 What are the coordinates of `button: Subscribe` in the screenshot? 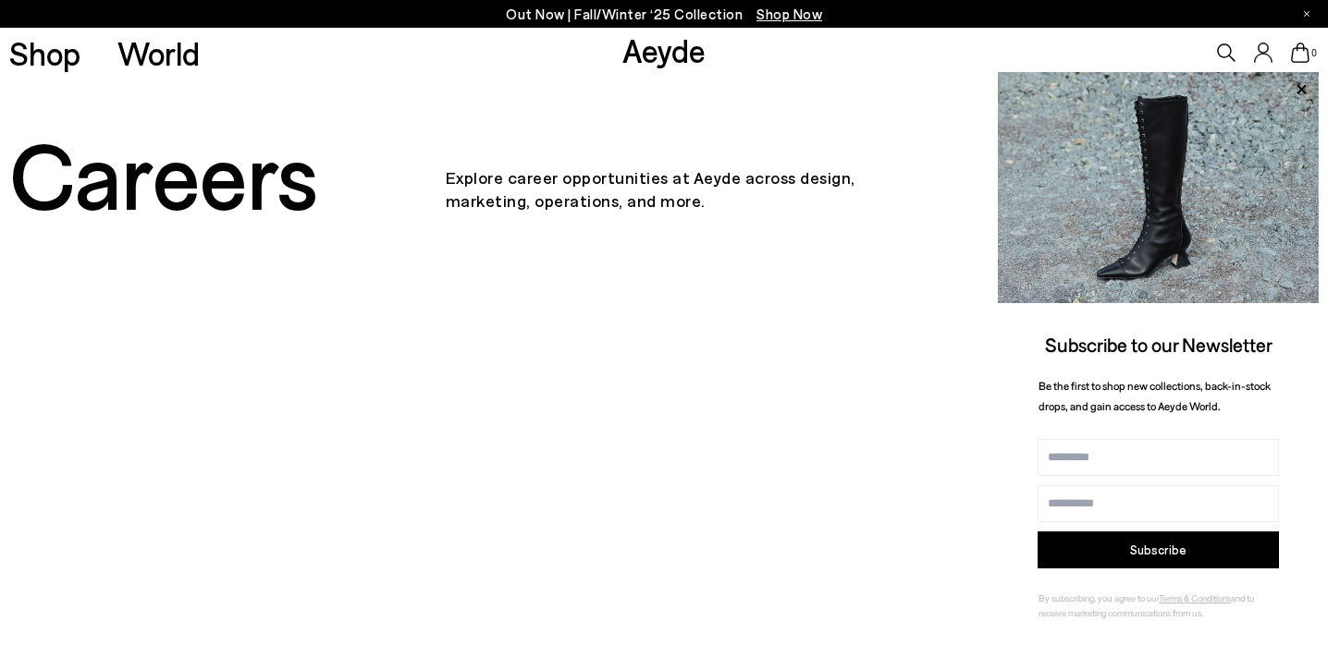 It's located at (1158, 550).